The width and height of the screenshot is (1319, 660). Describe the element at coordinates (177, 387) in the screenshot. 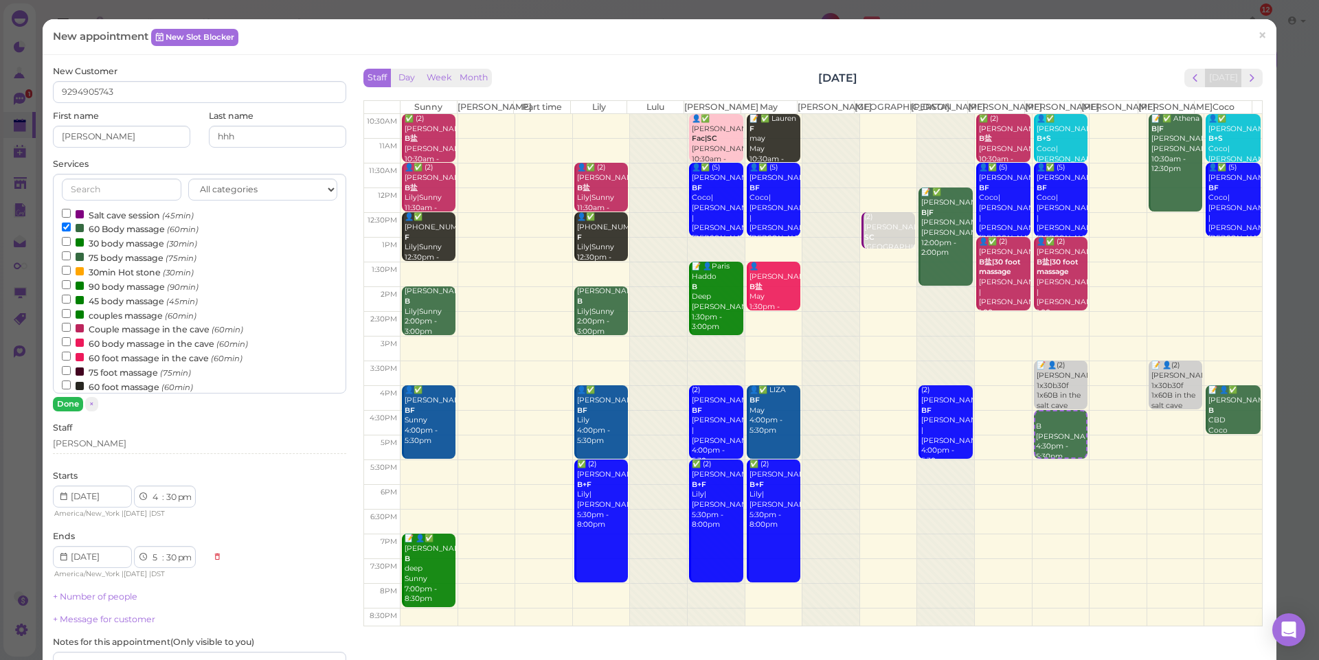

I see `small: (60min)` at that location.